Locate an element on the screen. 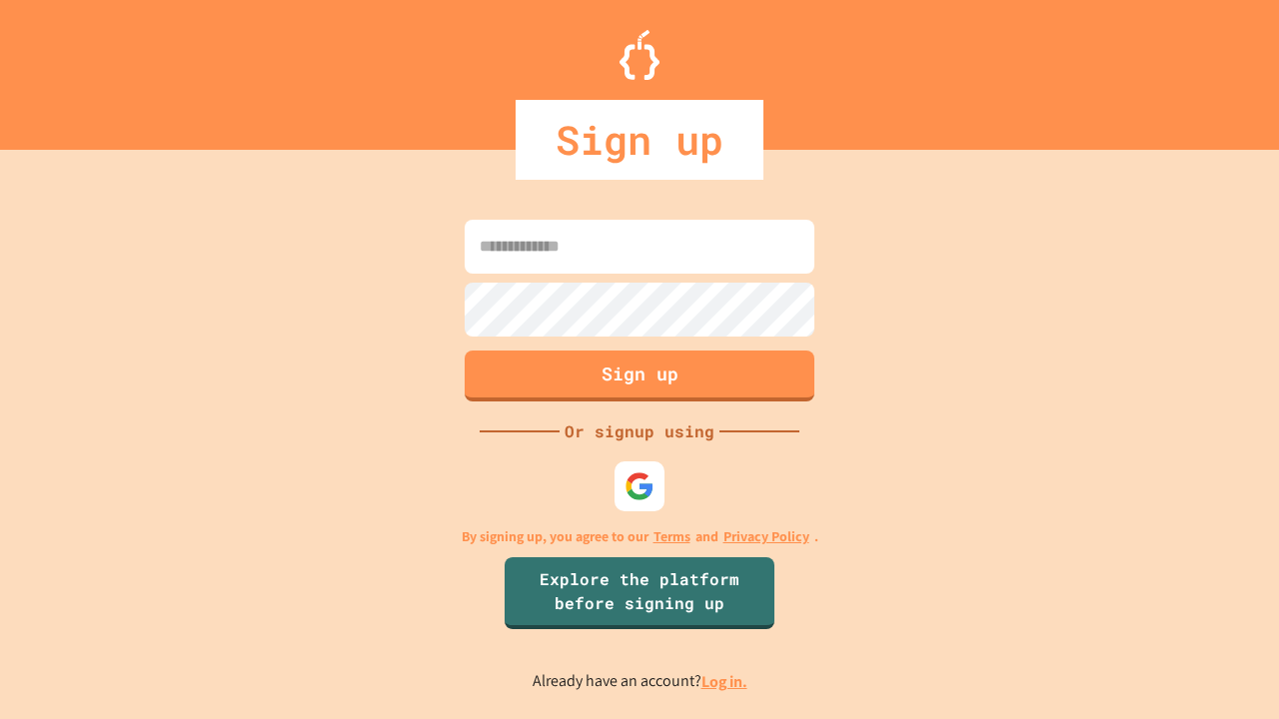  img: google-icon.svg is located at coordinates (639, 487).